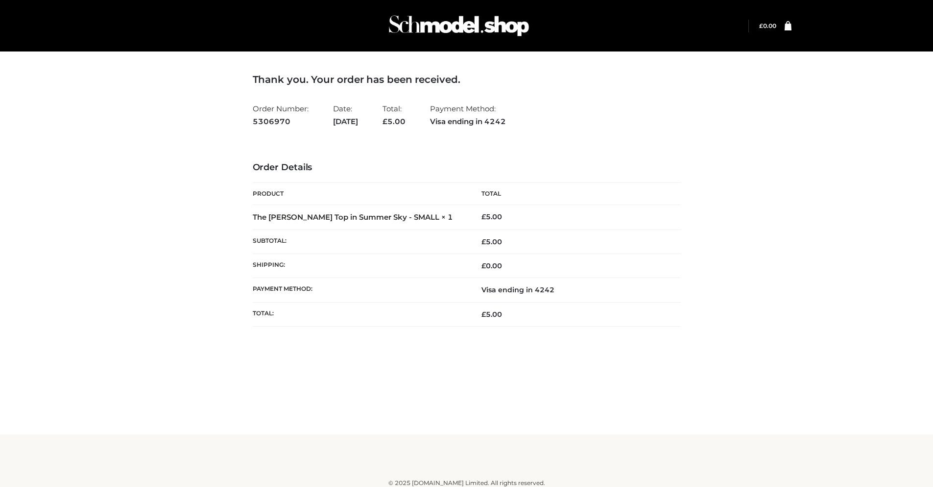  I want to click on th: Payment method:, so click(360, 290).